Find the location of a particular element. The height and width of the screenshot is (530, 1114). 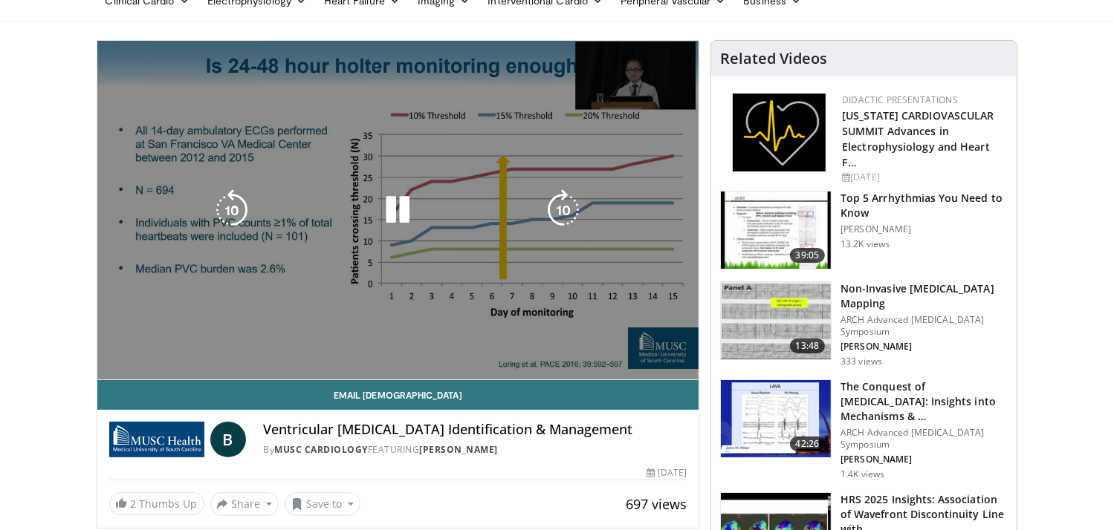

h4: Related Videos is located at coordinates (773, 59).